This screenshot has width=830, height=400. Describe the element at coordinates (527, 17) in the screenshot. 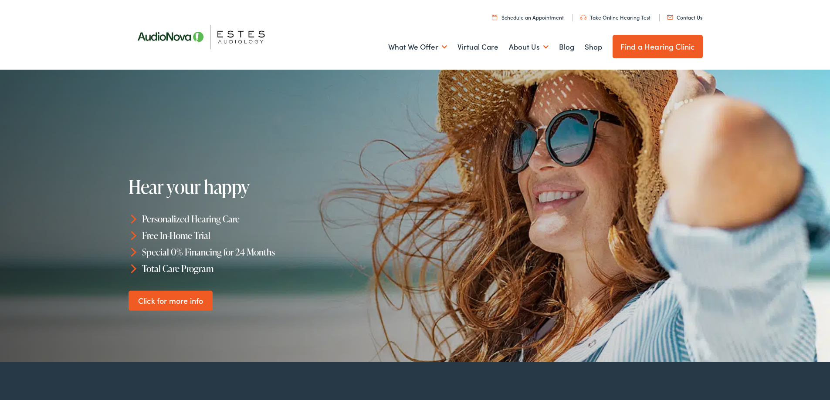

I see `a: Schedule an Appointment` at that location.